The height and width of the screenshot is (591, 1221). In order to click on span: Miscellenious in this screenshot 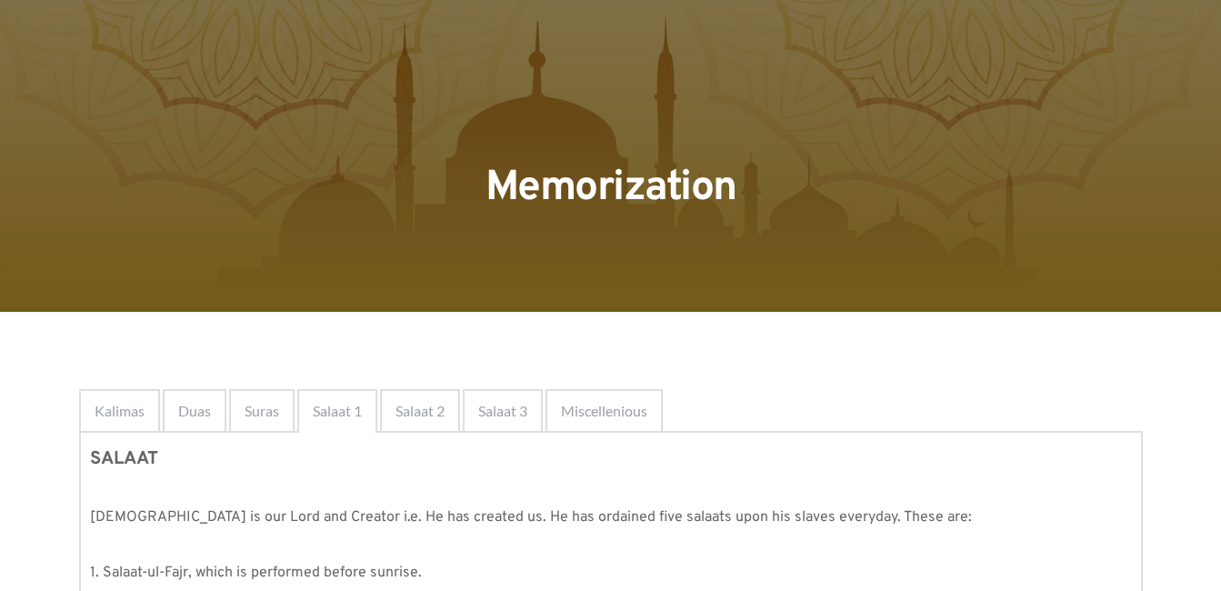, I will do `click(604, 411)`.